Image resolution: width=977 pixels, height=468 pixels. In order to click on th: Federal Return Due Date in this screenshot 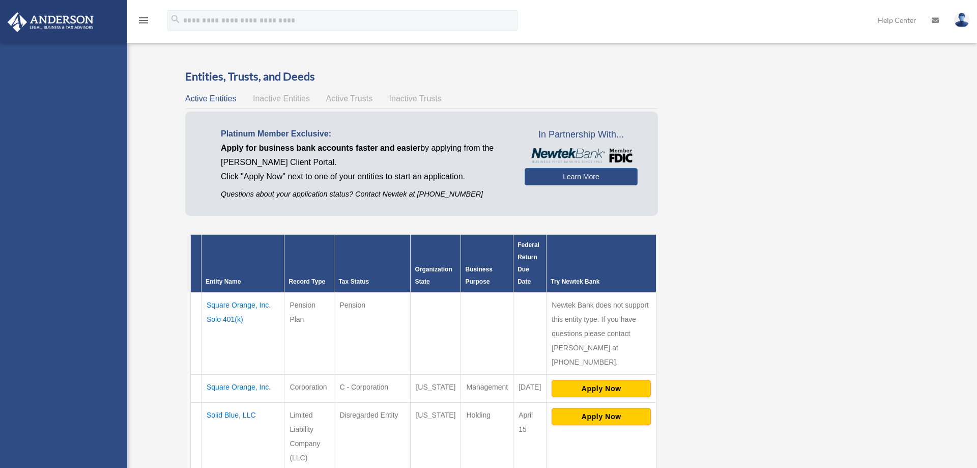, I will do `click(530, 264)`.